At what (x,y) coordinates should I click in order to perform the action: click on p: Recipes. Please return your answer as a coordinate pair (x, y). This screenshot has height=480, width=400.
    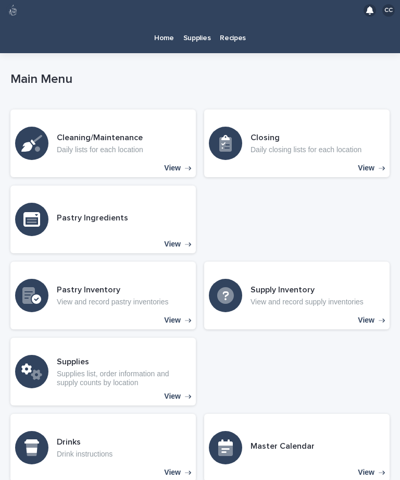
    Looking at the image, I should click on (233, 32).